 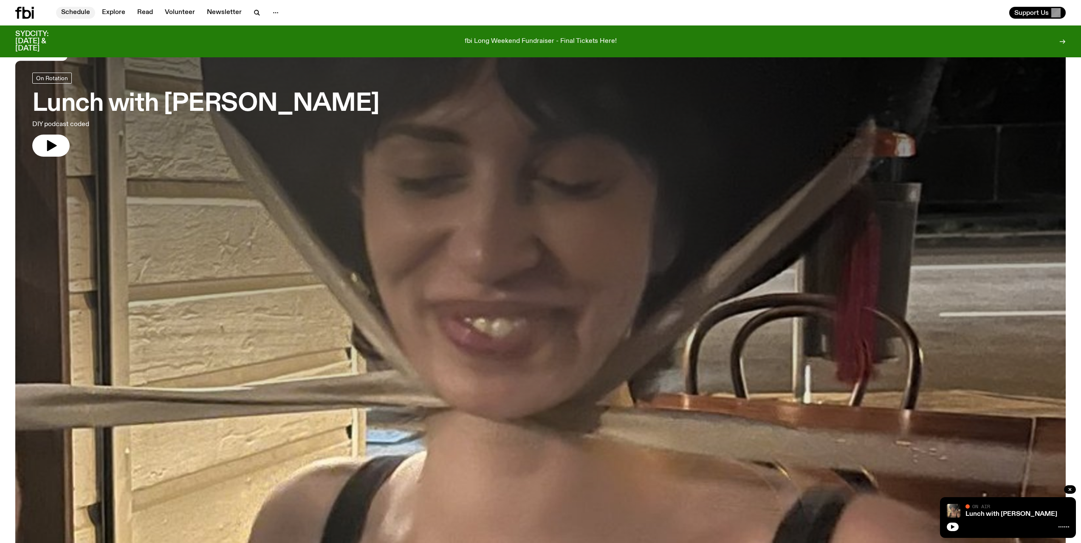 I want to click on p: DIY podcast coded, so click(x=141, y=124).